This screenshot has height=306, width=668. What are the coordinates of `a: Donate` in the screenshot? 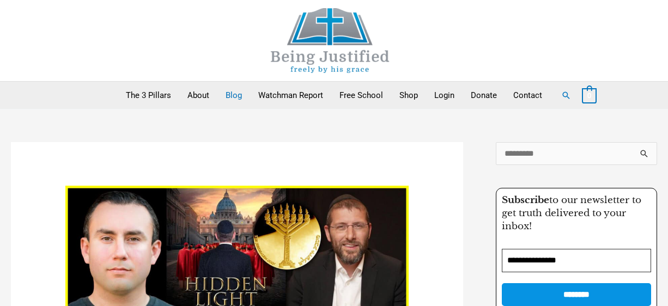 It's located at (484, 95).